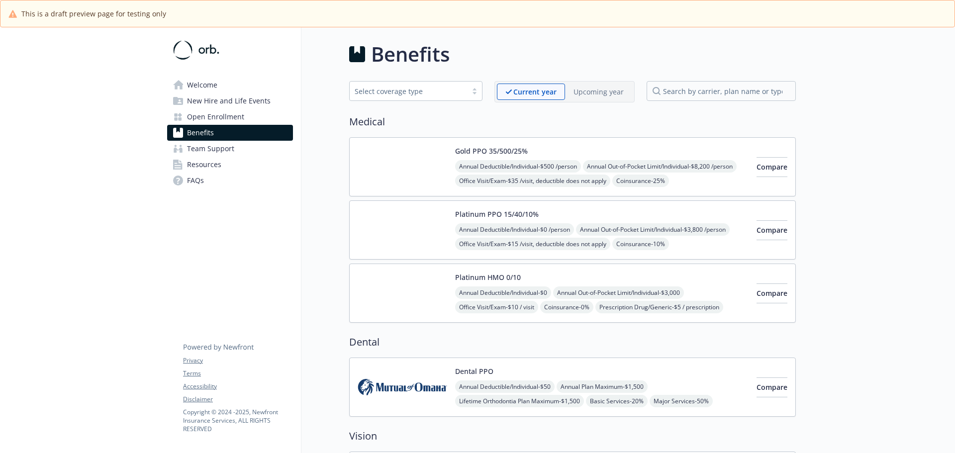  What do you see at coordinates (195, 181) in the screenshot?
I see `span: FAQs` at bounding box center [195, 181].